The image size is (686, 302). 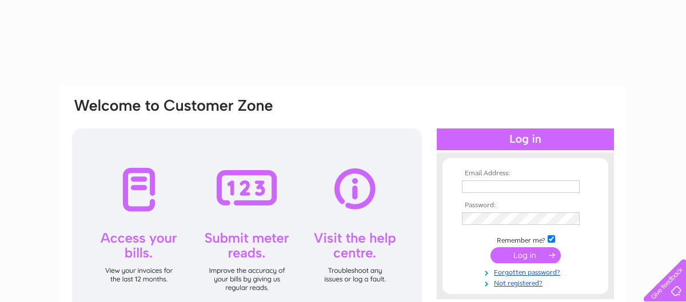 I want to click on th: Email Address:, so click(x=525, y=174).